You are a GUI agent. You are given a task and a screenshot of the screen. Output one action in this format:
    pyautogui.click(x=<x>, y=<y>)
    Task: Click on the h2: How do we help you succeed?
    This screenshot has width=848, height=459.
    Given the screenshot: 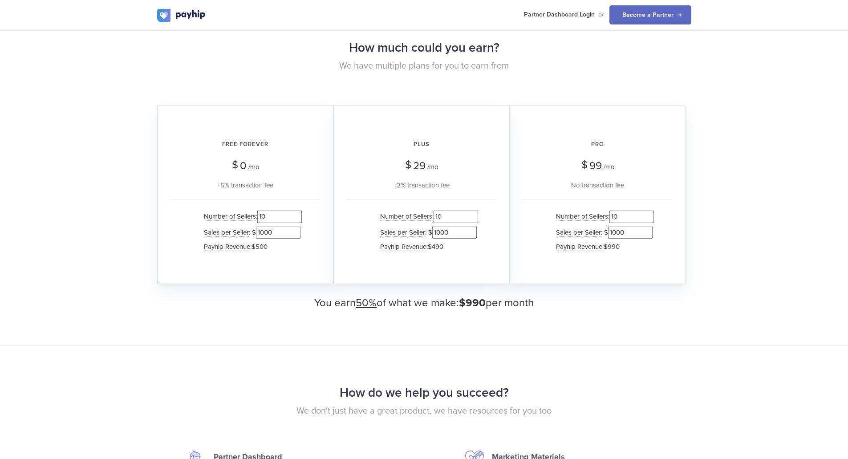 What is the action you would take?
    pyautogui.click(x=424, y=393)
    